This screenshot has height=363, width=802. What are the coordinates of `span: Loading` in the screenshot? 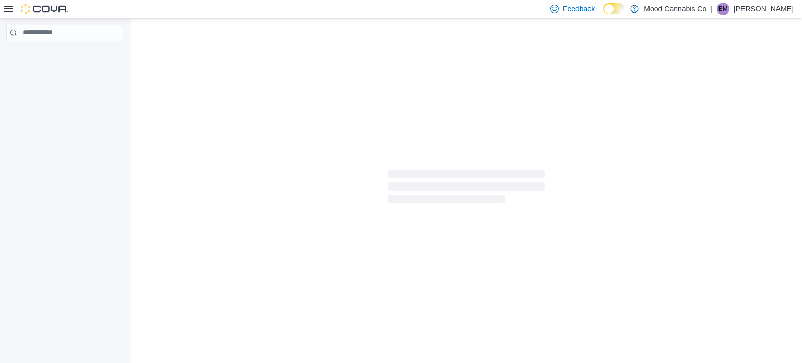 It's located at (466, 189).